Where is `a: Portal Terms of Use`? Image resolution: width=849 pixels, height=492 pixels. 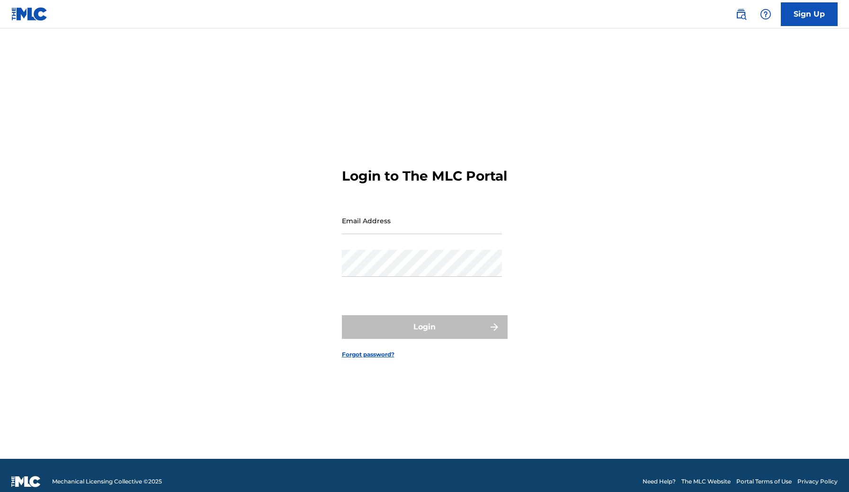 a: Portal Terms of Use is located at coordinates (764, 481).